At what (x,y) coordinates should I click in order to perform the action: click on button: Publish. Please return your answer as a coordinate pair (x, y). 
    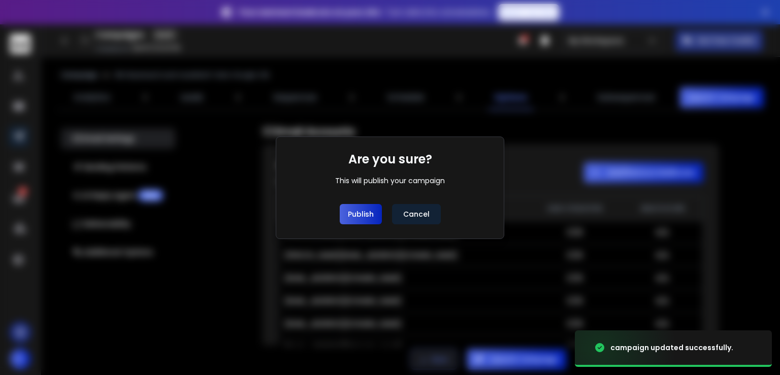
    Looking at the image, I should click on (360, 214).